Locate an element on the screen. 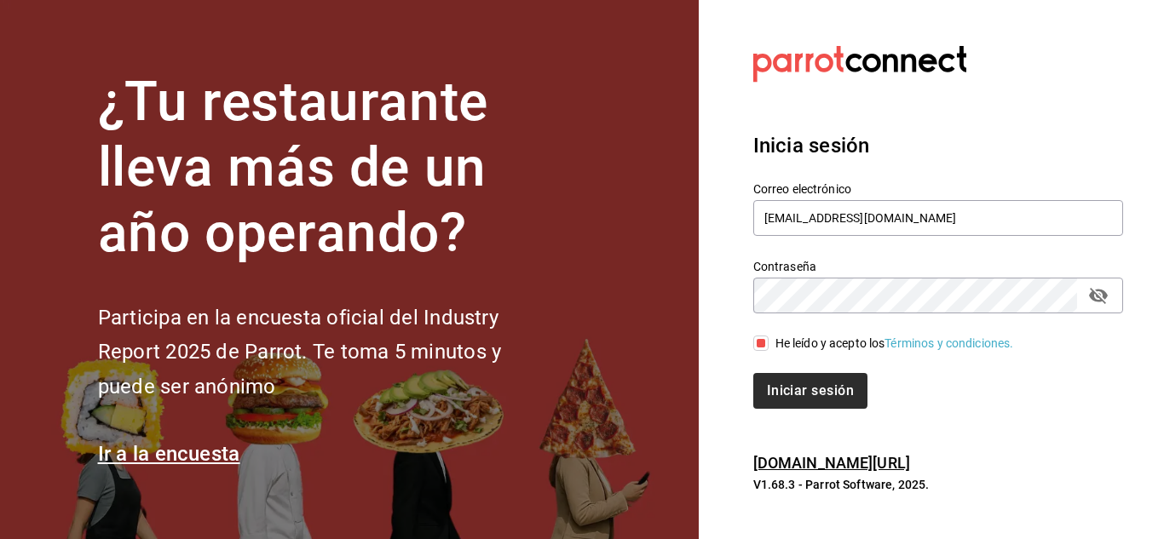 The height and width of the screenshot is (539, 1164). h1: ¿Tu restaurante lleva más de un año operando? is located at coordinates (328, 168).